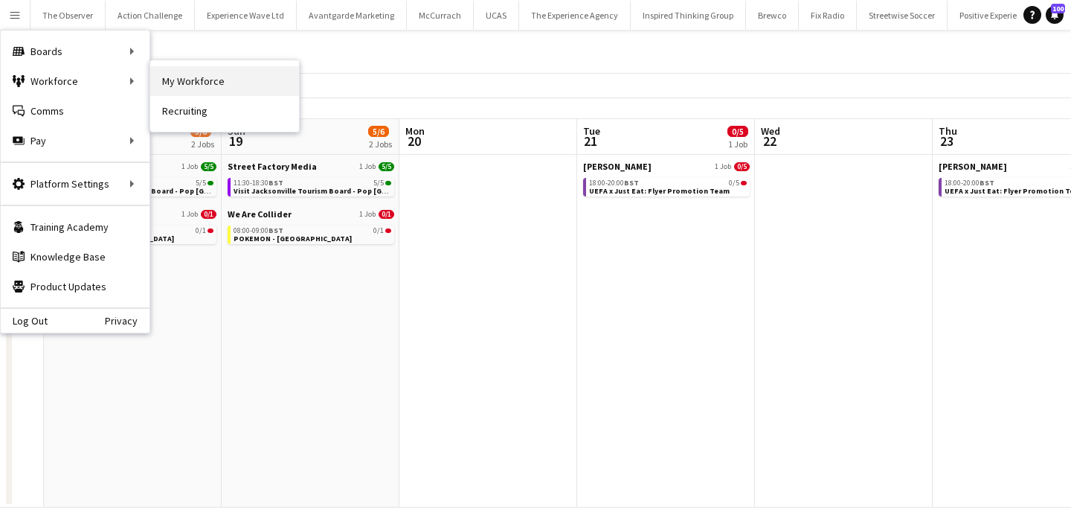 The image size is (1071, 524). I want to click on span: 22, so click(769, 141).